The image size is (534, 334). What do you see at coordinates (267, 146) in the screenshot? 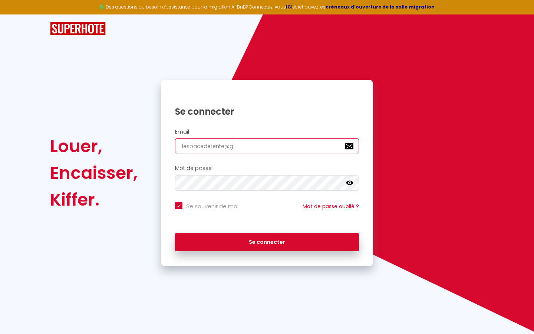
I see `input: Ton Email` at bounding box center [267, 146].